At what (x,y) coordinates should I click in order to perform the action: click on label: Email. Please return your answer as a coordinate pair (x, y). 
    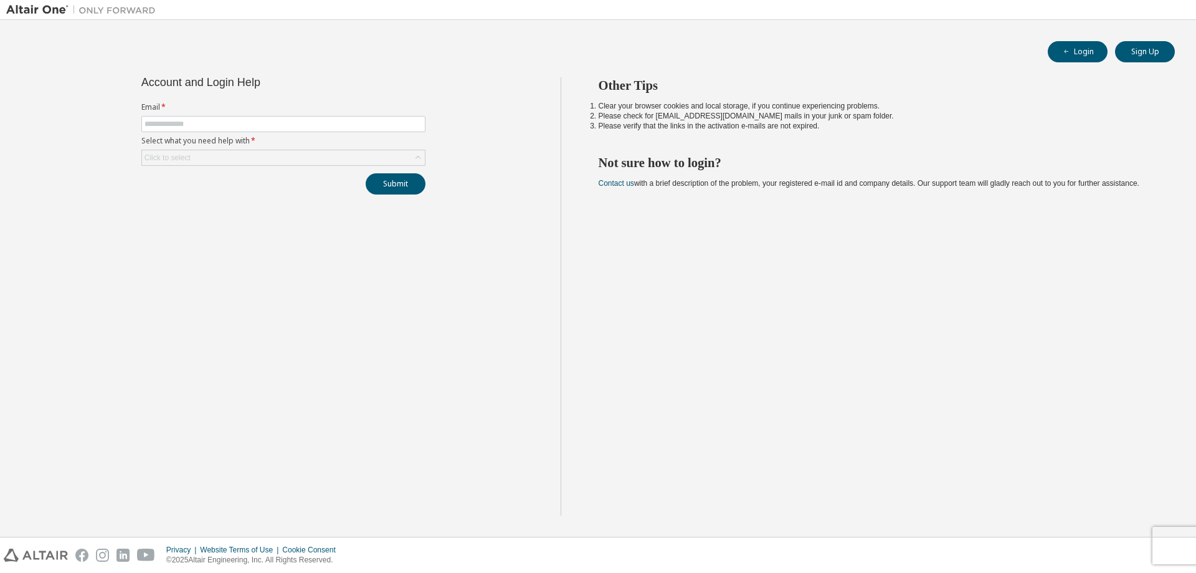
    Looking at the image, I should click on (283, 107).